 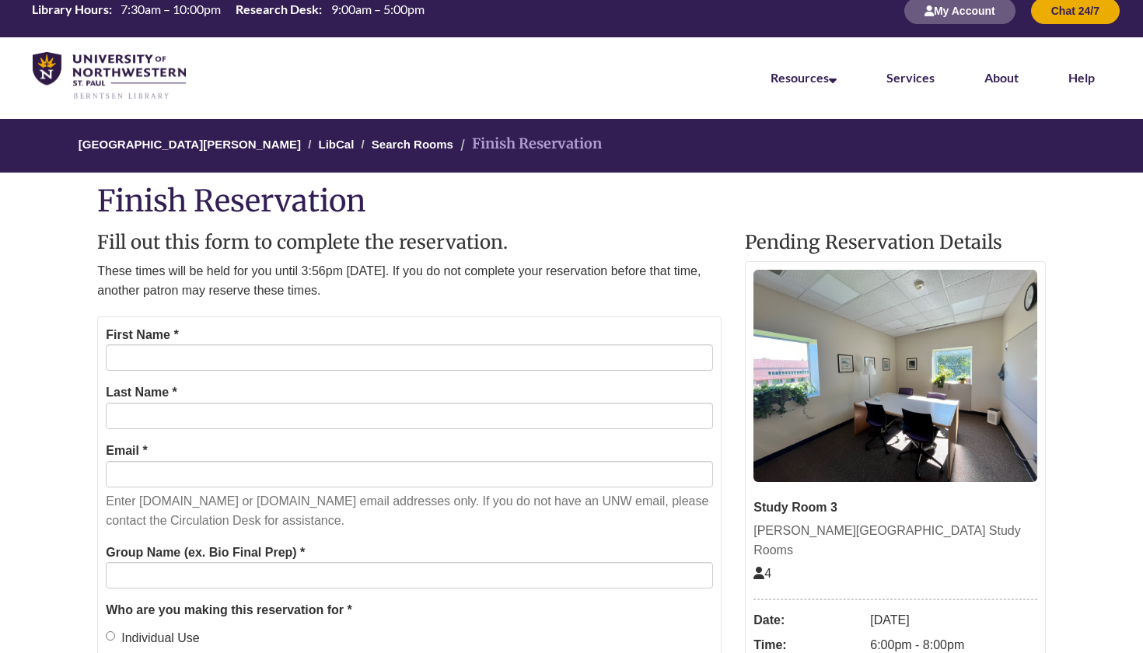 What do you see at coordinates (378, 9) in the screenshot?
I see `span: 9:00am – 5:00pm` at bounding box center [378, 9].